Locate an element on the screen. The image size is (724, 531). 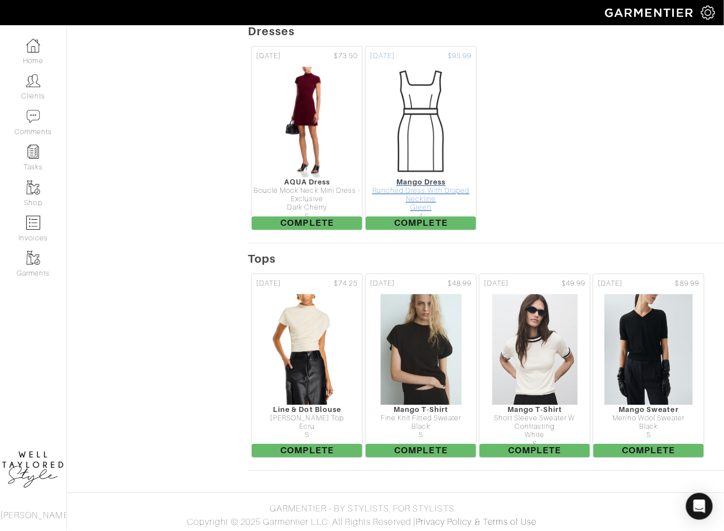
img: 7hA5342sG6wwBtjZhWpLHKrm is located at coordinates (649, 349).